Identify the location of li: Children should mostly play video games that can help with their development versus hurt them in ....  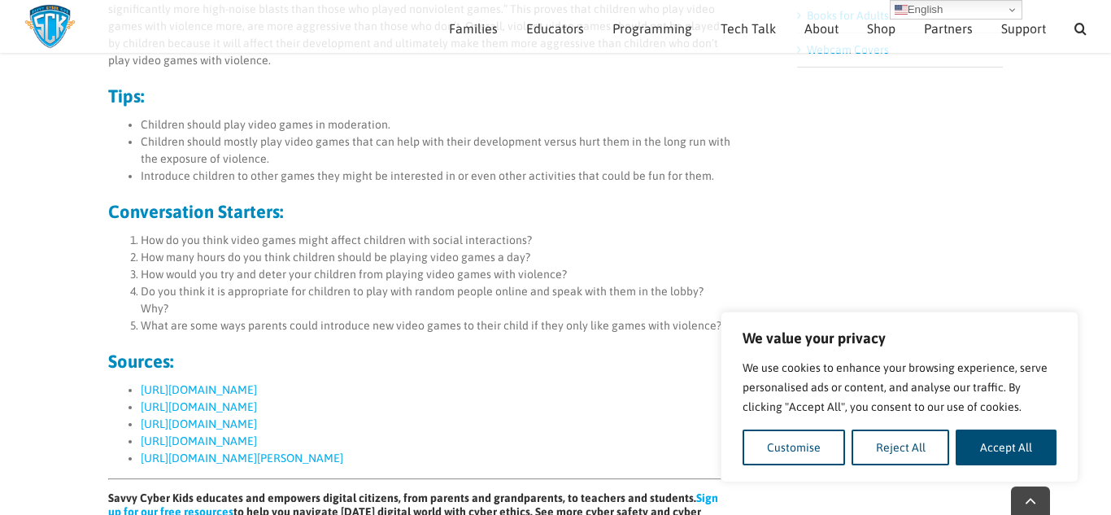
(436, 151).